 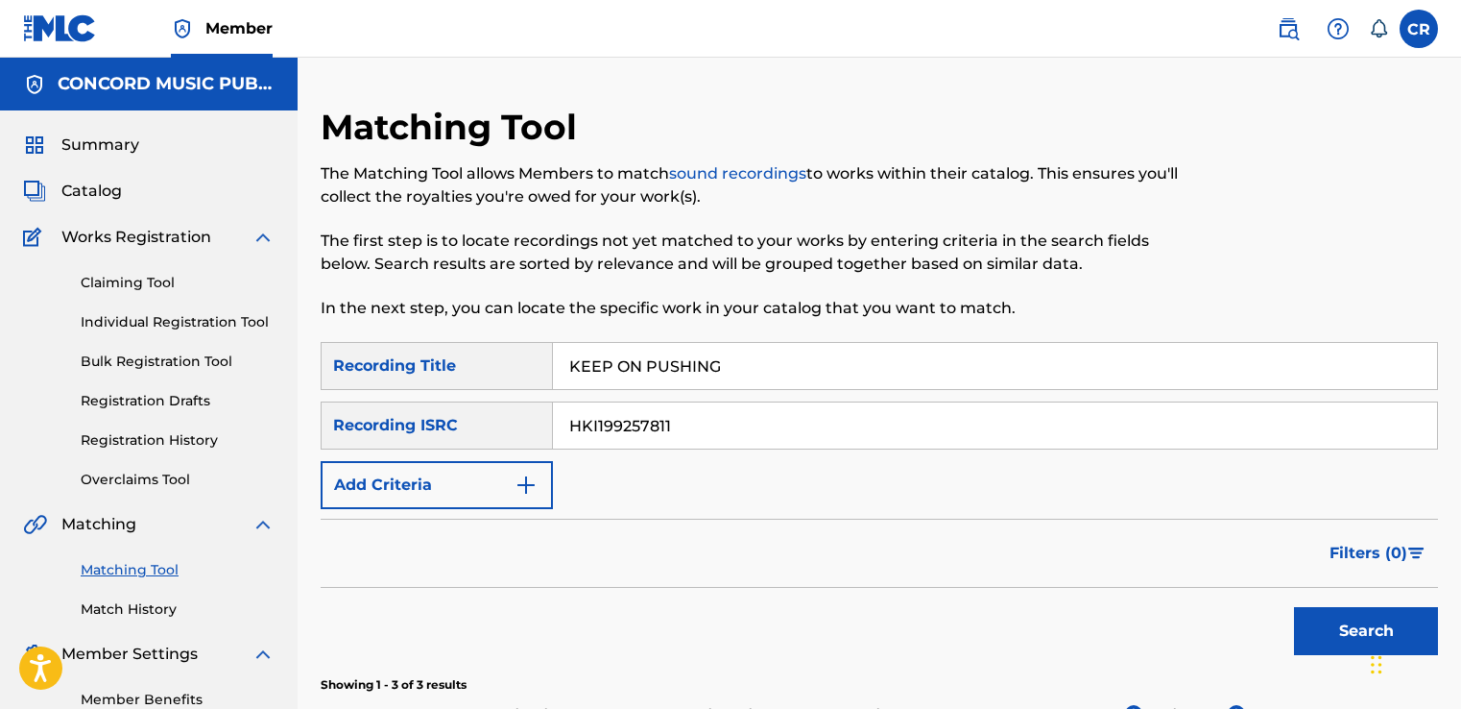 I want to click on div: Notifications, so click(x=1379, y=29).